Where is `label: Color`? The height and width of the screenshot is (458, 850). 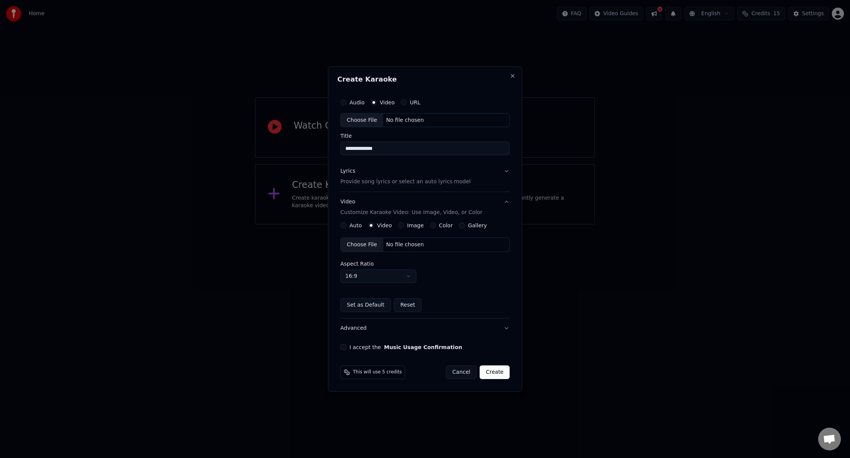 label: Color is located at coordinates (446, 225).